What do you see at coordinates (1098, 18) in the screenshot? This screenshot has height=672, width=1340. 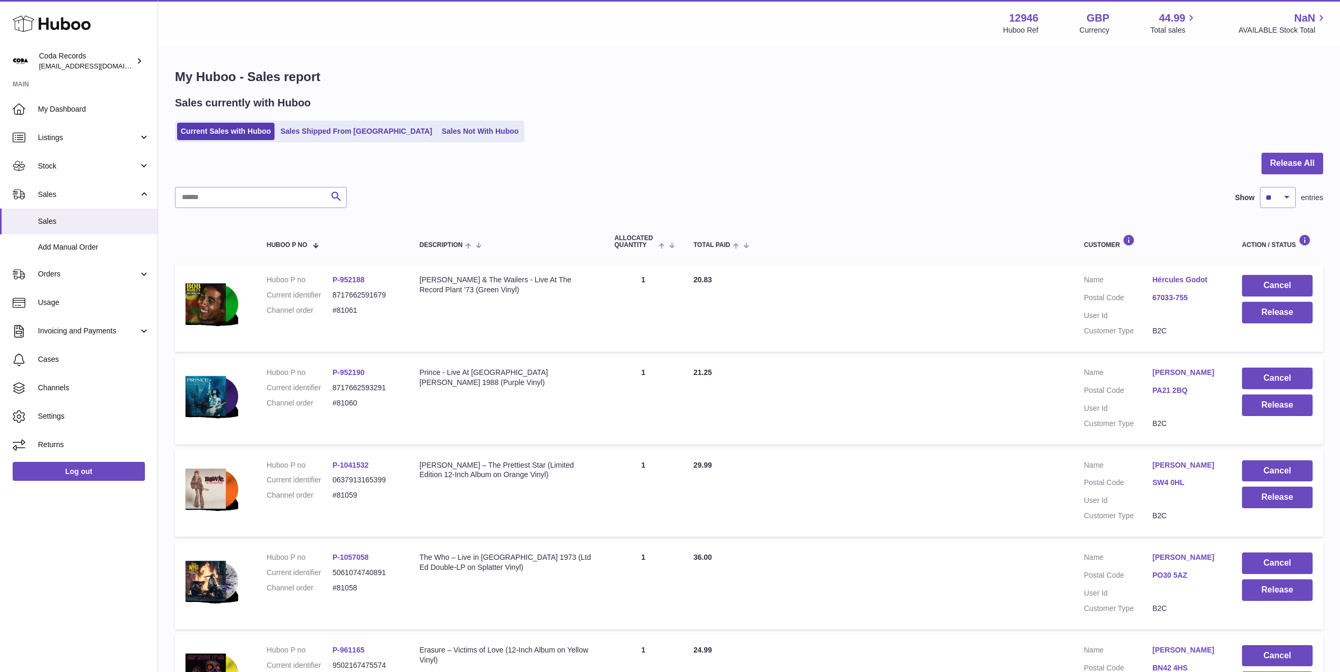 I see `strong: GBP` at bounding box center [1098, 18].